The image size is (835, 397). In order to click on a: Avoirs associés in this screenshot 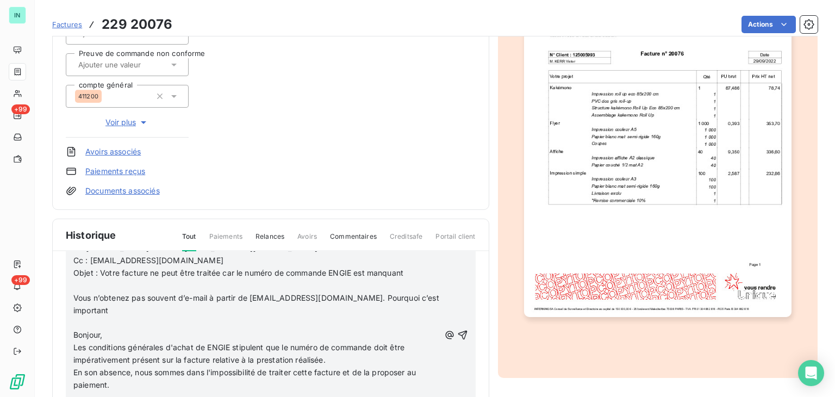, I will do `click(113, 152)`.